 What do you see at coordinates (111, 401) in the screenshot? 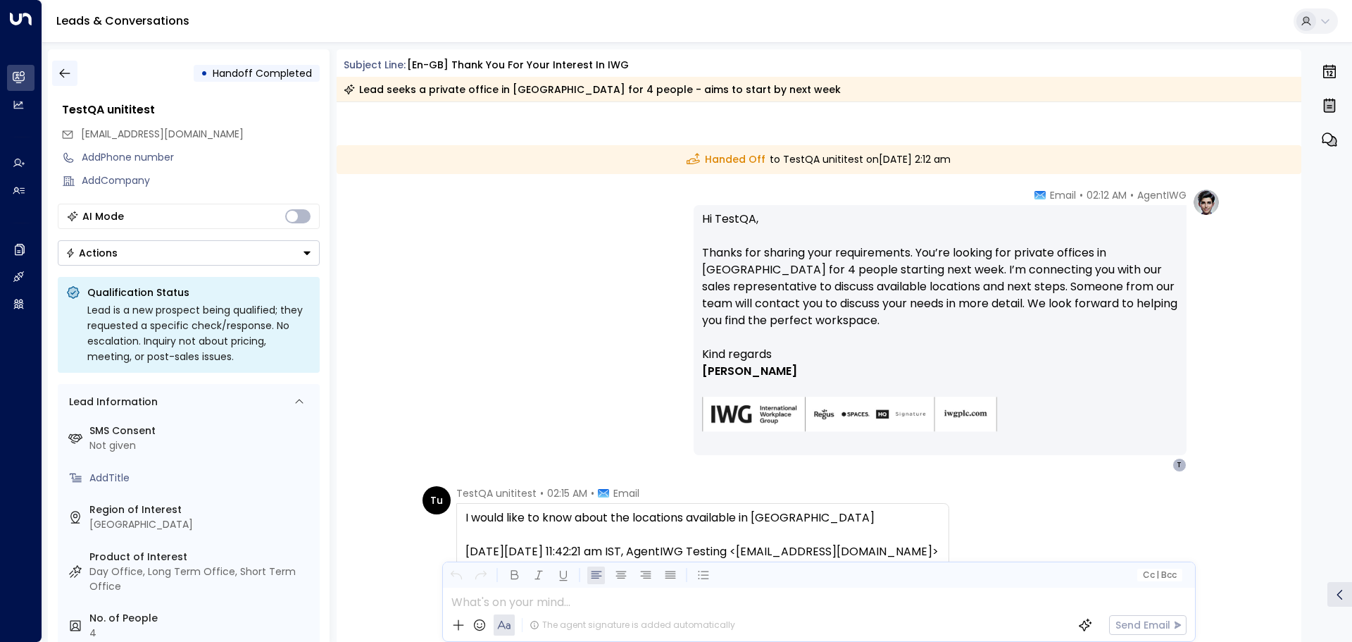
I see `div: Lead Information` at bounding box center [111, 401].